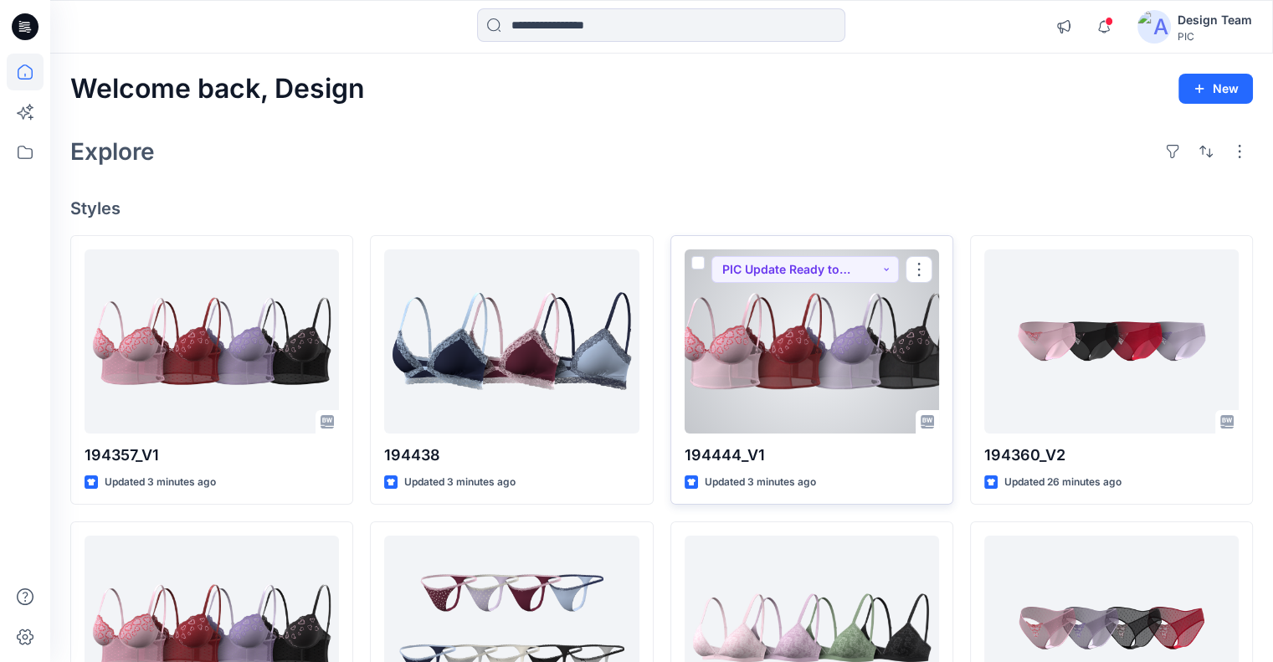 The height and width of the screenshot is (662, 1273). I want to click on p: Updated 26 minutes ago, so click(1063, 482).